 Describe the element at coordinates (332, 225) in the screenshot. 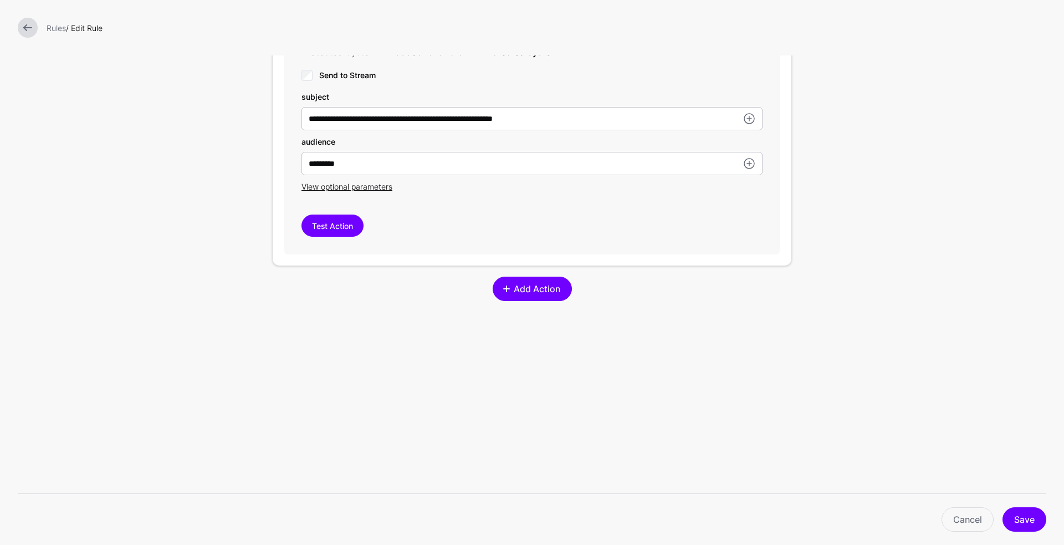

I see `button: Test Action` at that location.